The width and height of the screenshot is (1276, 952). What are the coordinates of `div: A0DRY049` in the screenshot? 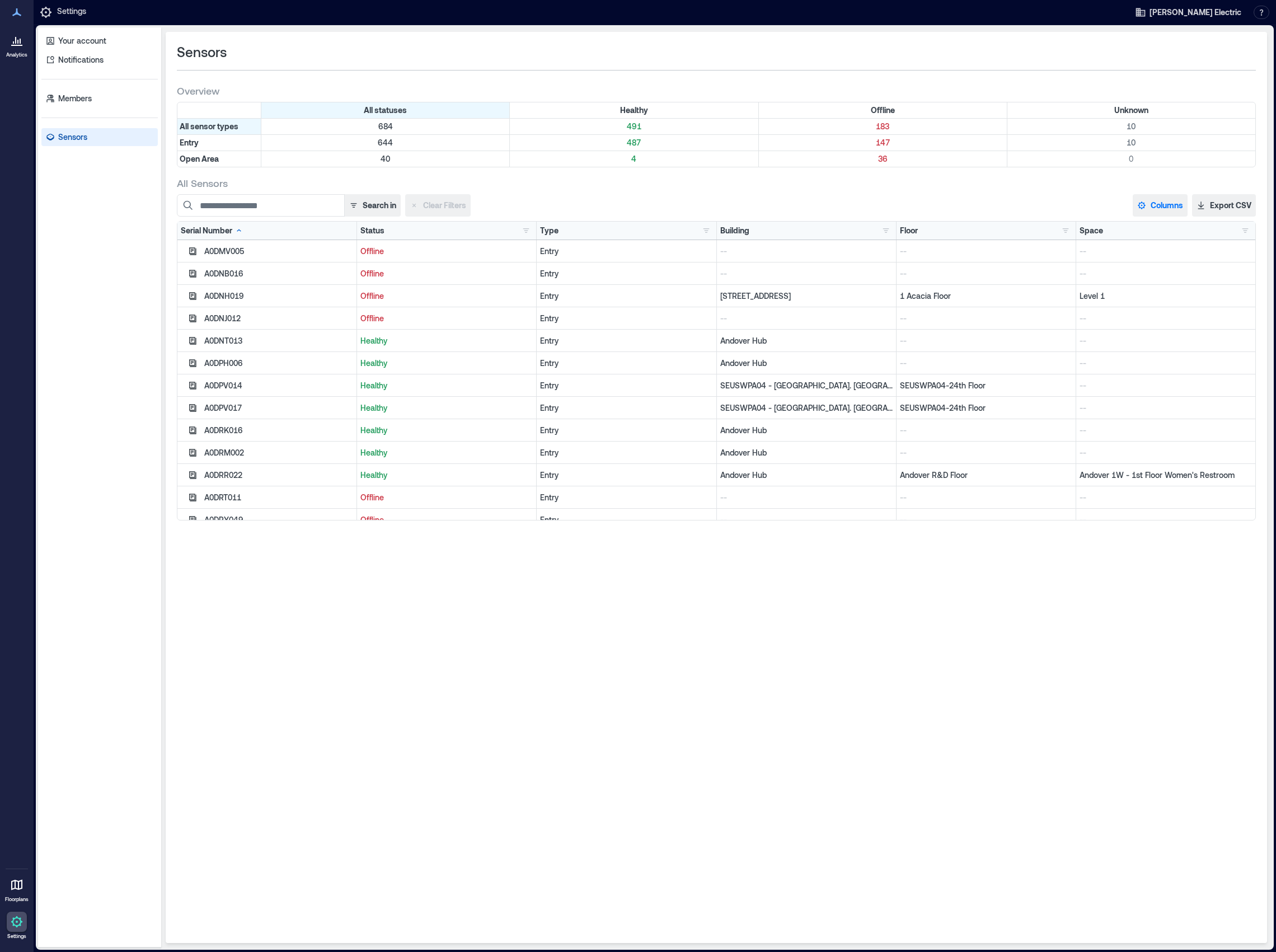 It's located at (279, 520).